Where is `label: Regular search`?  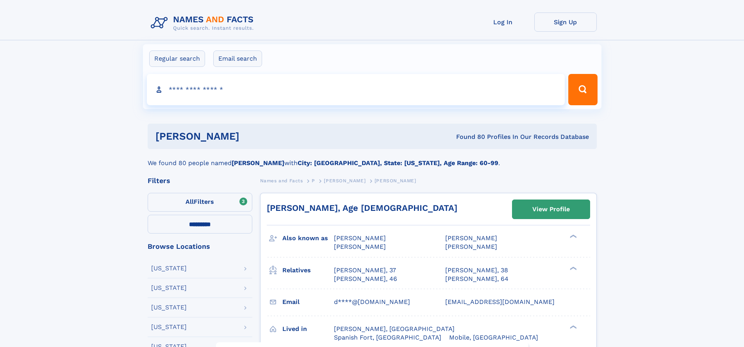
label: Regular search is located at coordinates (177, 59).